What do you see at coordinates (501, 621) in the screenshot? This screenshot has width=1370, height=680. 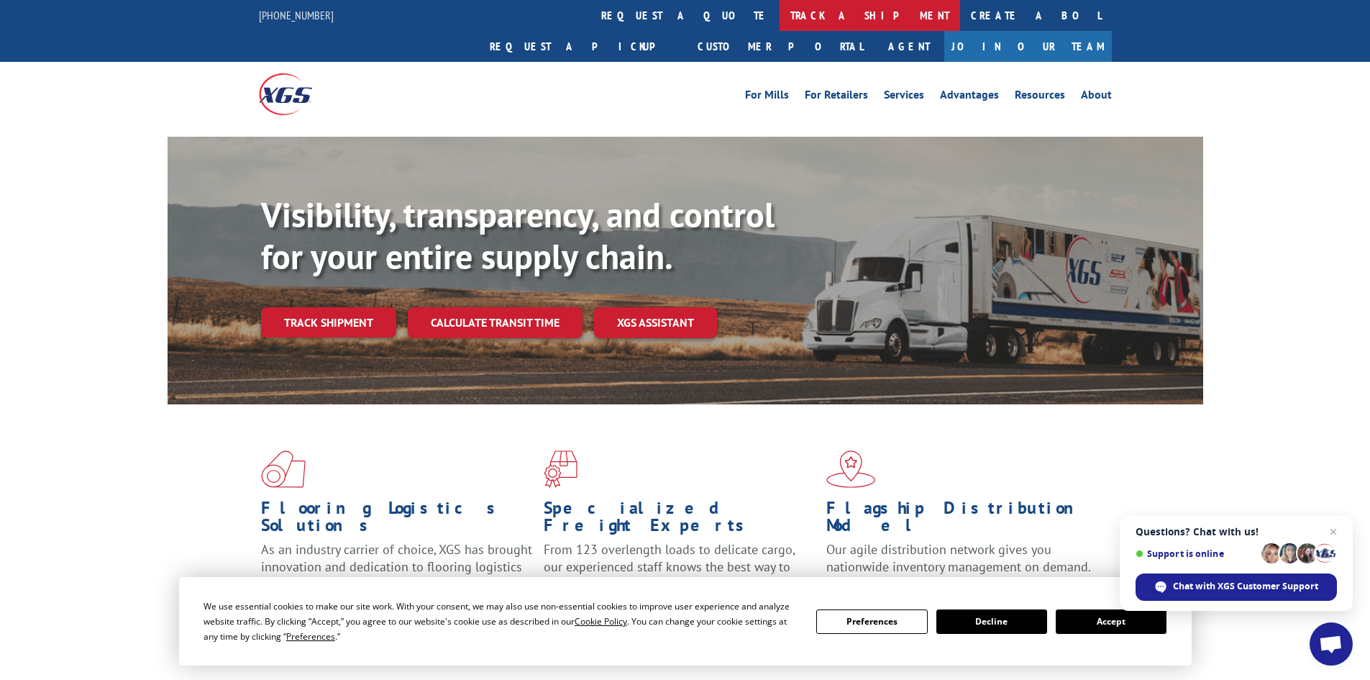 I see `div: We use essential cookies to make our site work. With your consent, we may also use non-essential ...` at bounding box center [501, 621].